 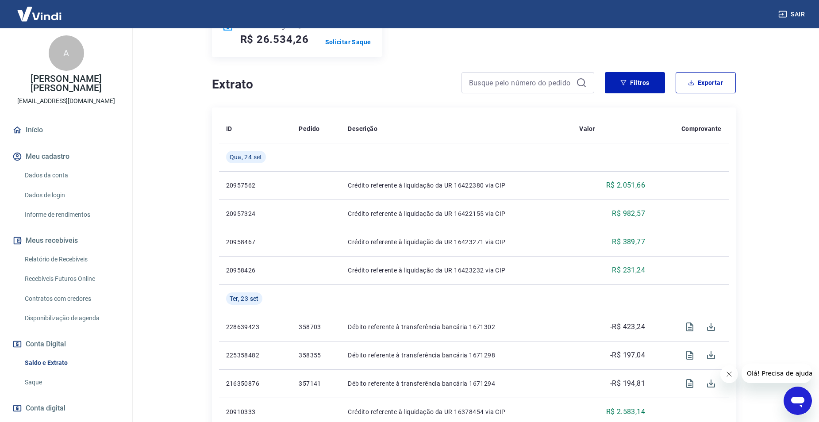 I want to click on a: Disponibilização de agenda, so click(x=71, y=318).